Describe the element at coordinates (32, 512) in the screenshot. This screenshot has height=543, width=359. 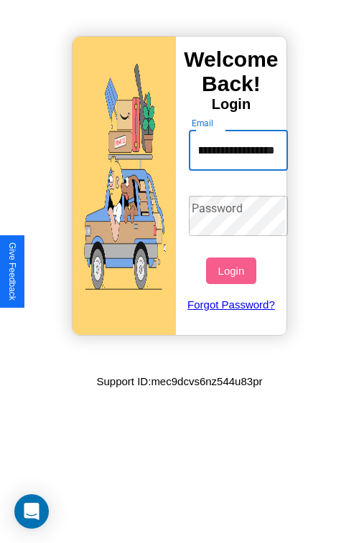
I see `div: Open Intercom Messenger` at that location.